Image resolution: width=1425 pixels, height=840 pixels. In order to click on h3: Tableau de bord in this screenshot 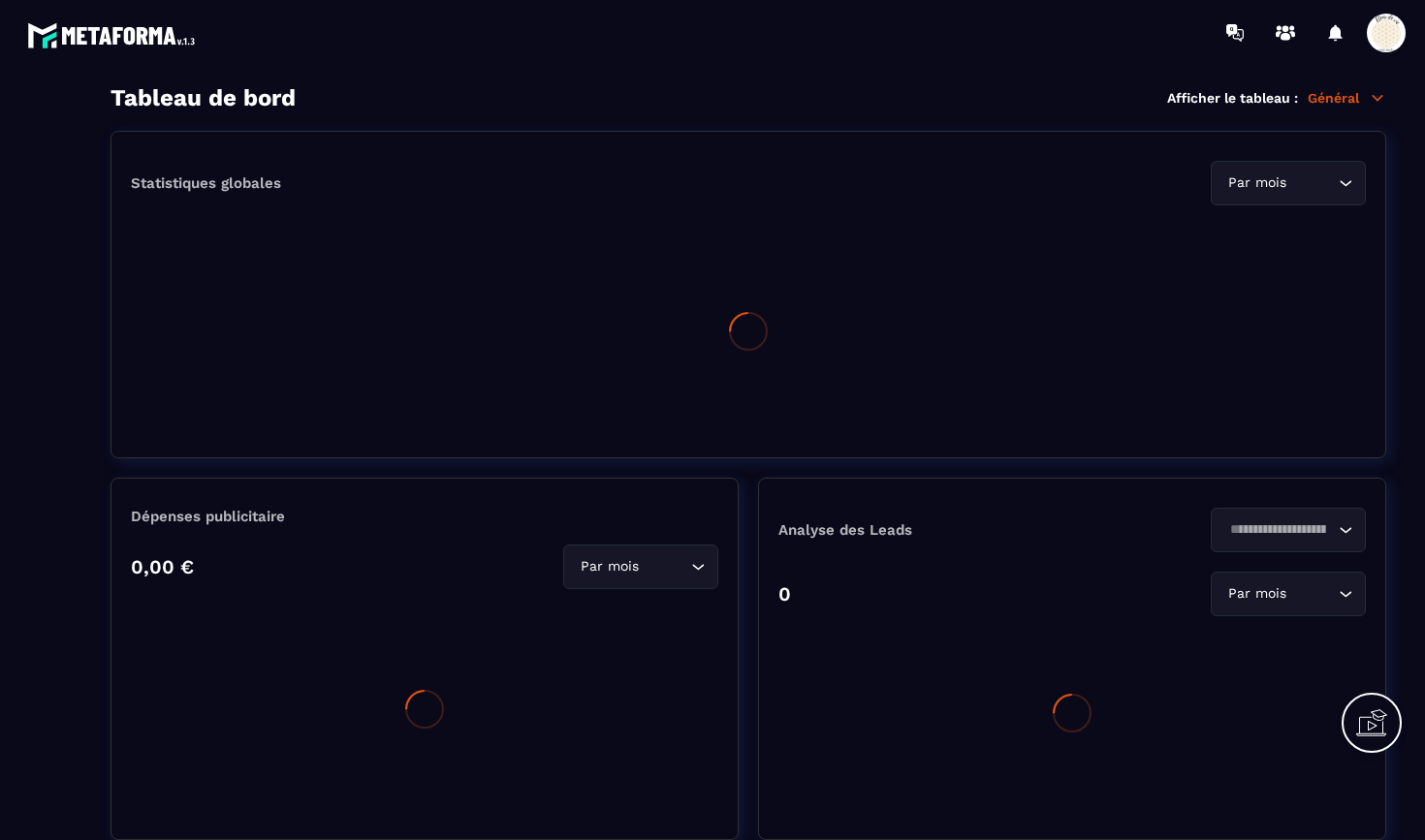, I will do `click(203, 98)`.